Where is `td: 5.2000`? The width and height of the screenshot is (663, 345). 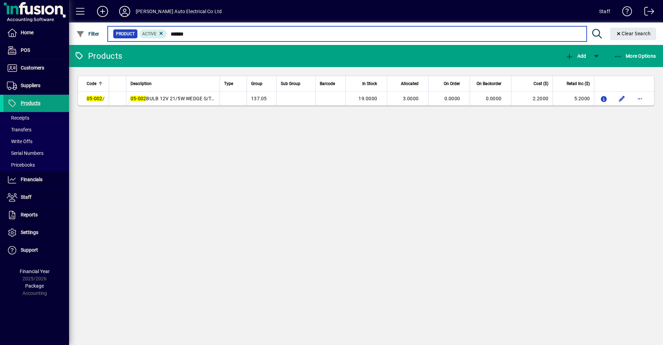 td: 5.2000 is located at coordinates (573, 98).